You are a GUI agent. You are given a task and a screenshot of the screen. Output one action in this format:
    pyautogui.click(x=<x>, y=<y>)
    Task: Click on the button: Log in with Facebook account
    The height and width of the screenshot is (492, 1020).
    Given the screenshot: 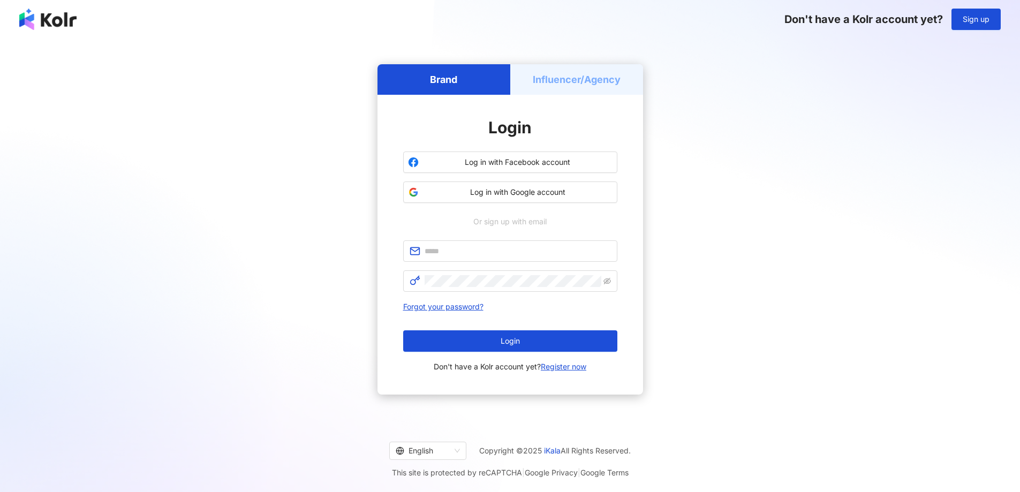 What is the action you would take?
    pyautogui.click(x=510, y=162)
    